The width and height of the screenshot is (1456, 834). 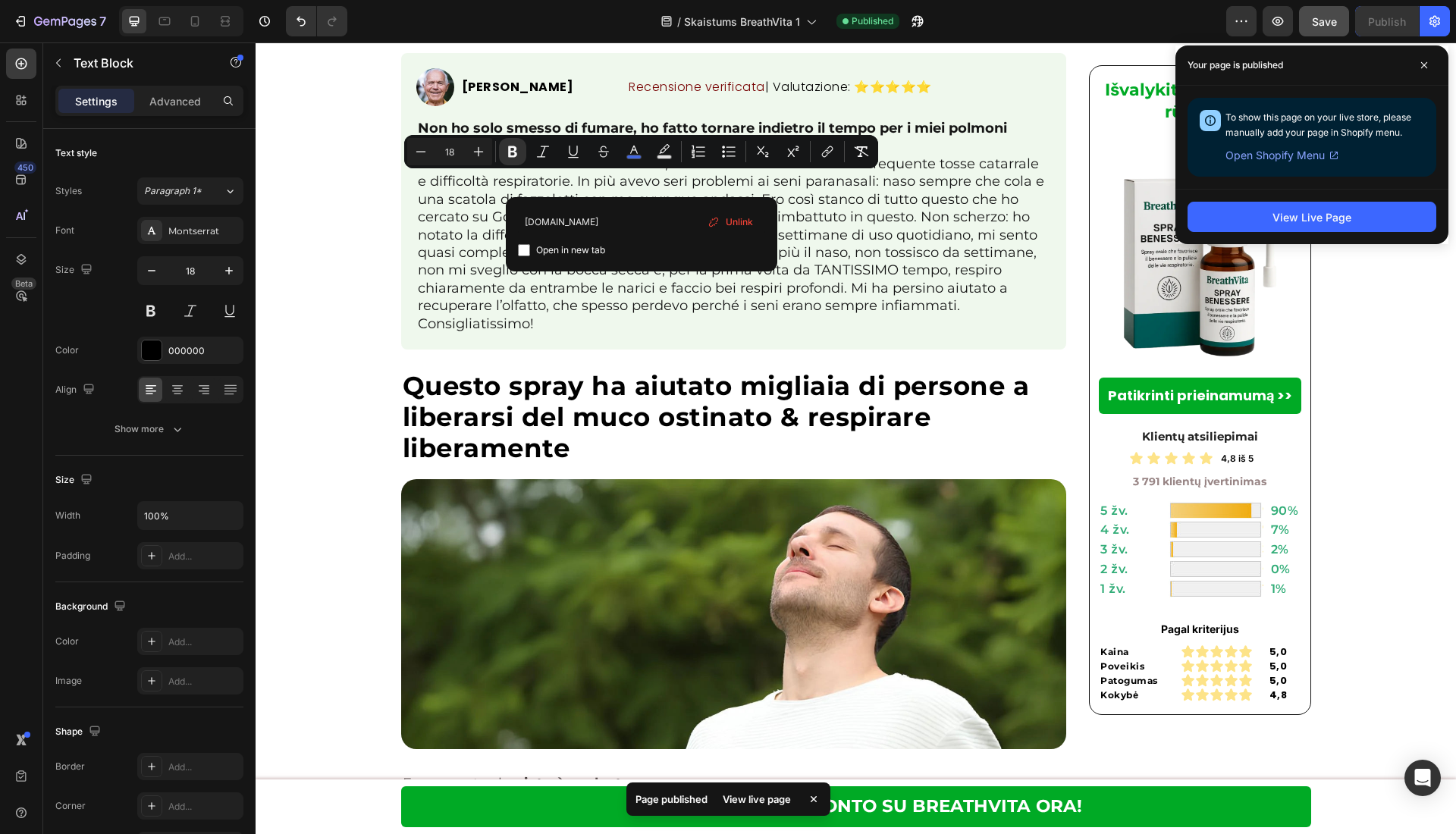 What do you see at coordinates (960, 488) in the screenshot?
I see `img: gempages_578032762192134844-556c8fcd-cff6-464d-940a-5c4c113e197c.webp` at bounding box center [960, 488].